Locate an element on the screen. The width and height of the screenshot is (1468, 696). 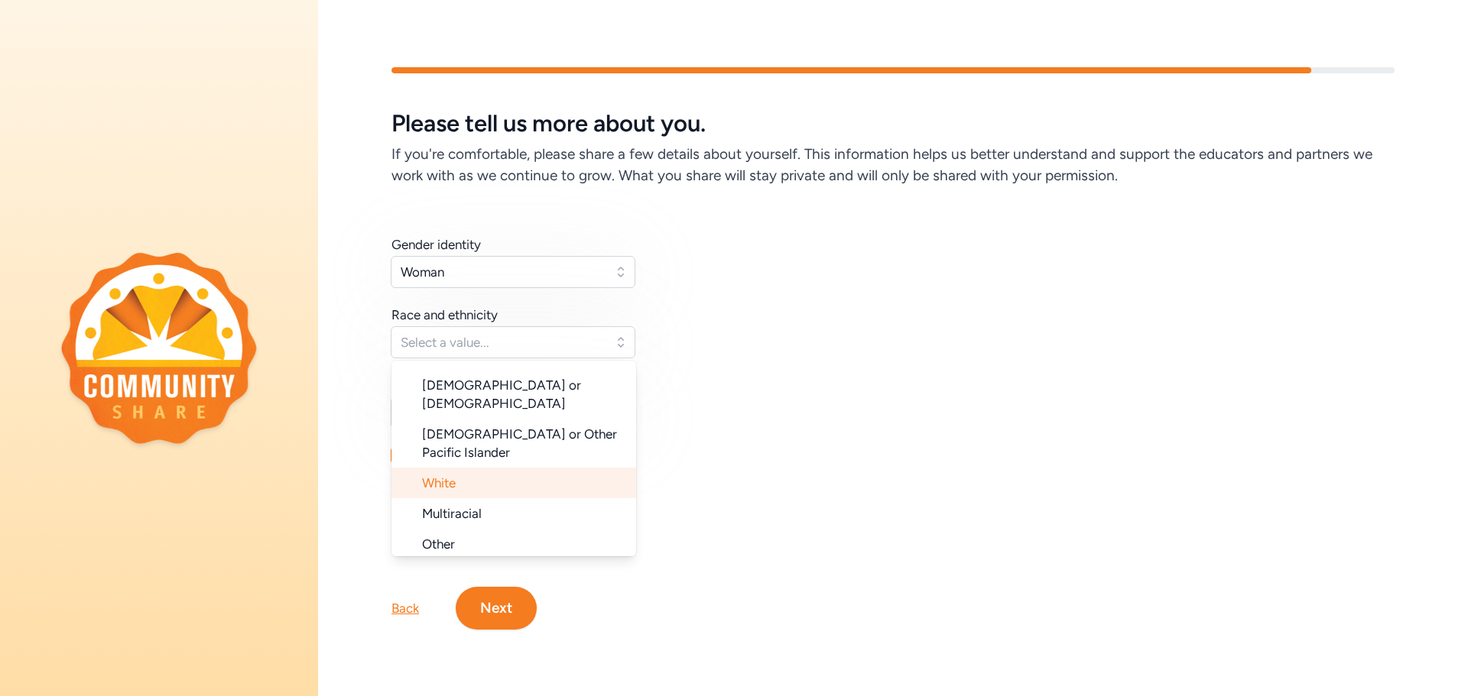
span: Select a value... is located at coordinates (502, 343).